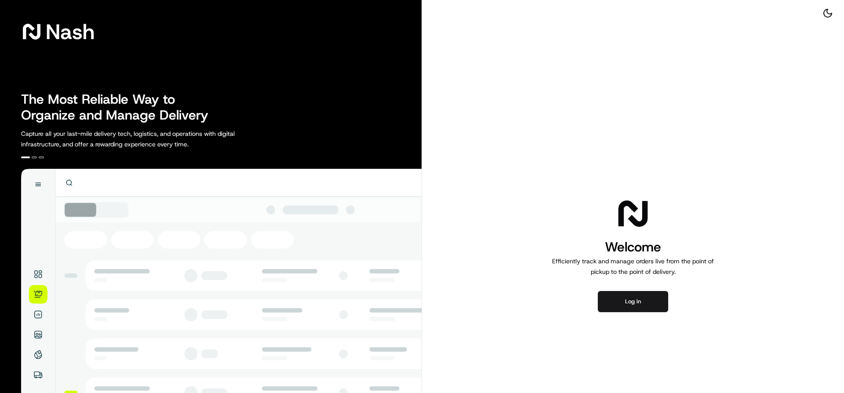 This screenshot has width=844, height=393. What do you see at coordinates (633, 247) in the screenshot?
I see `h1: Welcome` at bounding box center [633, 247].